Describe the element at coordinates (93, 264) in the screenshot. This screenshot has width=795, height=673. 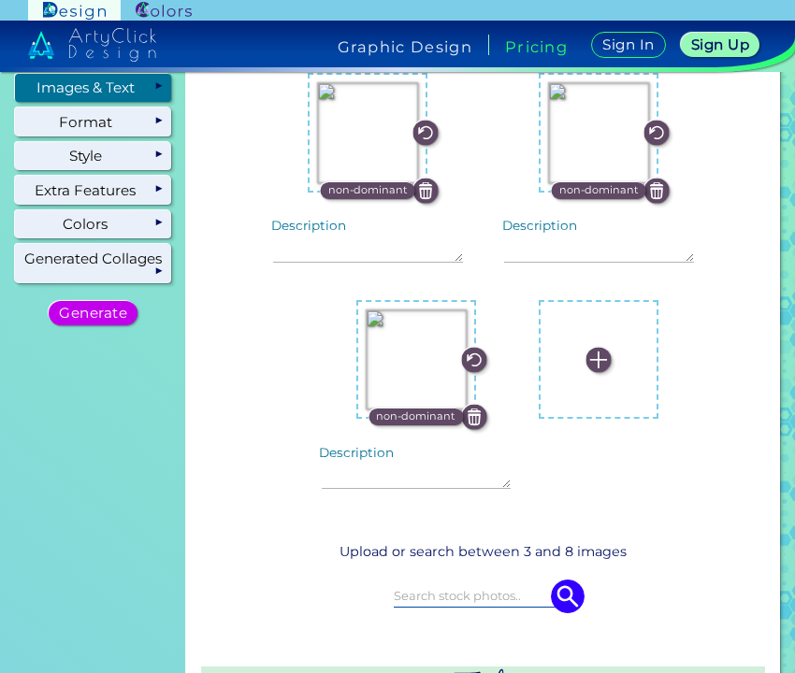
I see `div: Generated Collages` at that location.